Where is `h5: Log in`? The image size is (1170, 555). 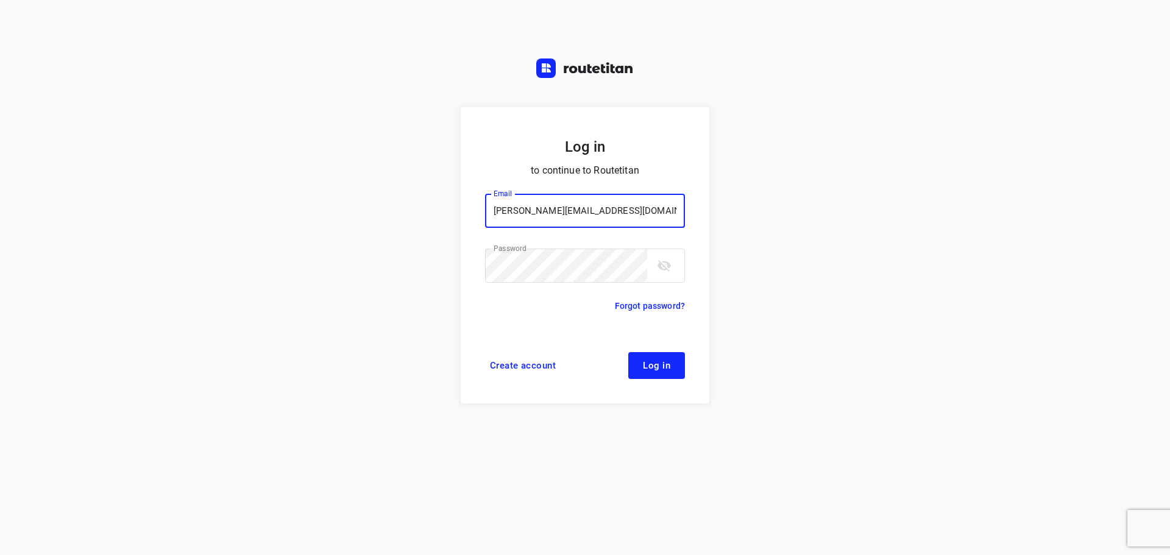 h5: Log in is located at coordinates (585, 147).